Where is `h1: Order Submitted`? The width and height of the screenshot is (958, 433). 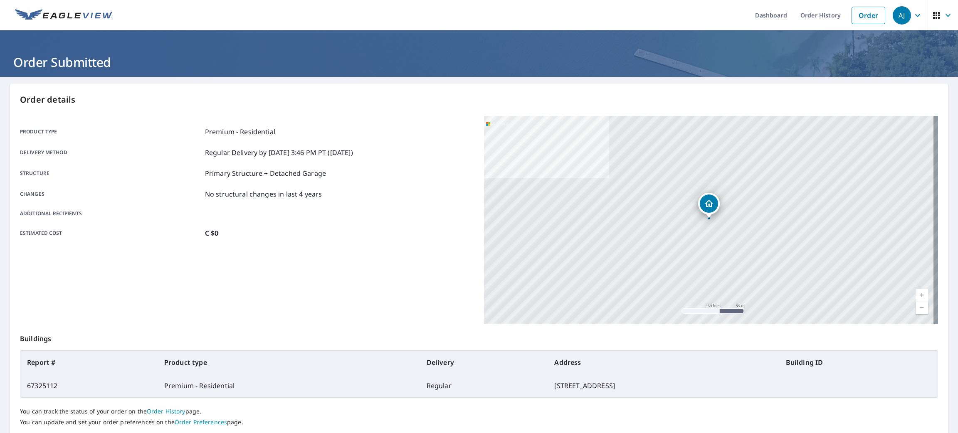 h1: Order Submitted is located at coordinates (479, 62).